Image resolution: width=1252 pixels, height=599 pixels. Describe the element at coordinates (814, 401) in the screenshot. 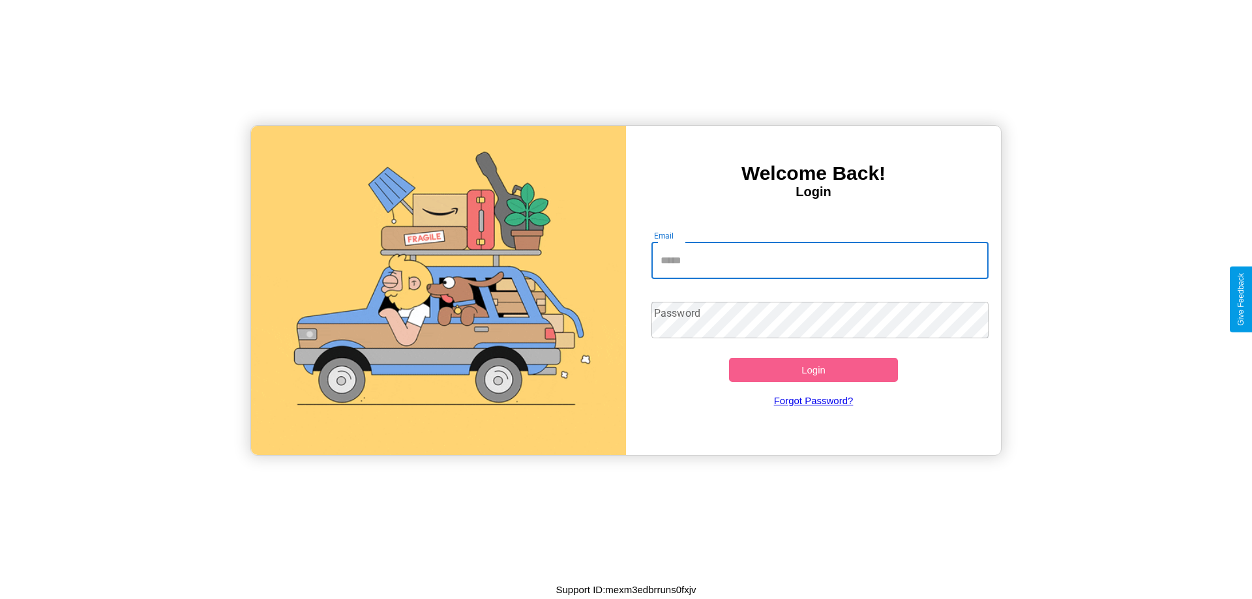

I see `a: Forgot Password?` at that location.